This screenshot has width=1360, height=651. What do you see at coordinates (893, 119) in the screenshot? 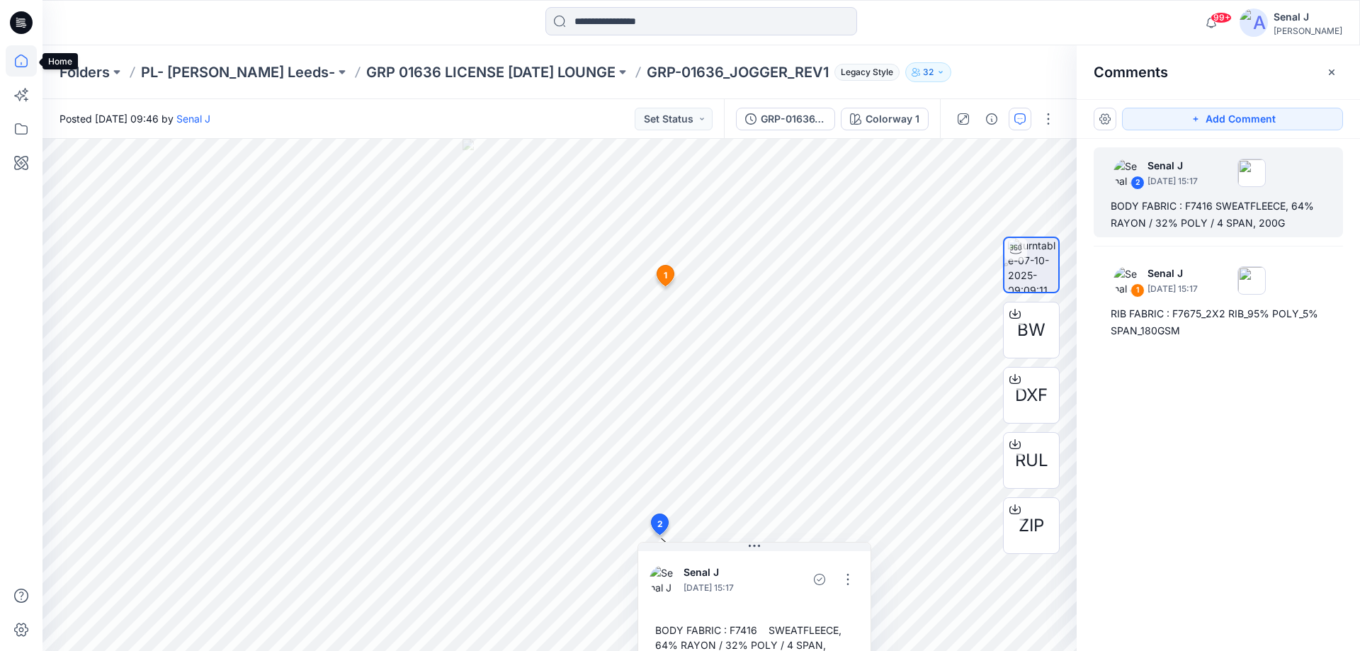
I see `div: Colorway 1` at bounding box center [893, 119].